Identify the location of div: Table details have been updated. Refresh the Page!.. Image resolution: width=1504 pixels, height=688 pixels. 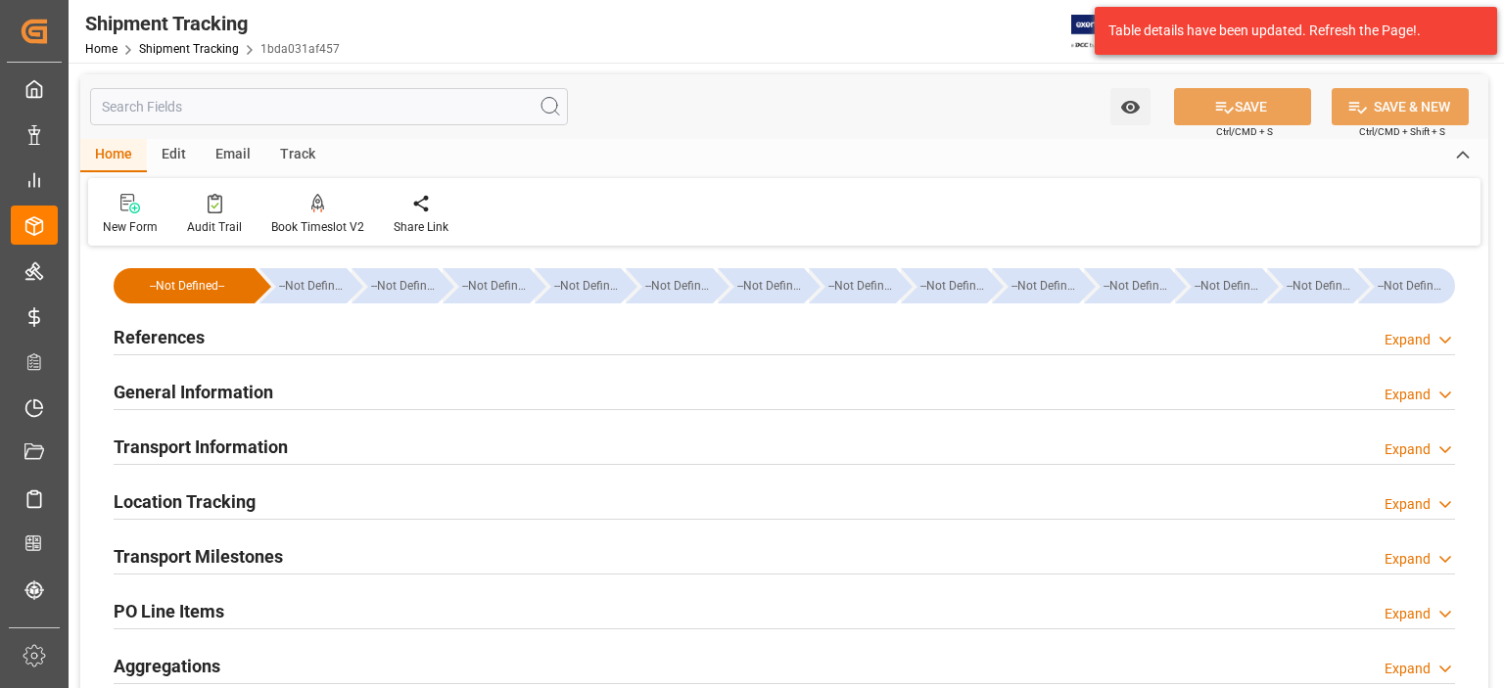
(1288, 30).